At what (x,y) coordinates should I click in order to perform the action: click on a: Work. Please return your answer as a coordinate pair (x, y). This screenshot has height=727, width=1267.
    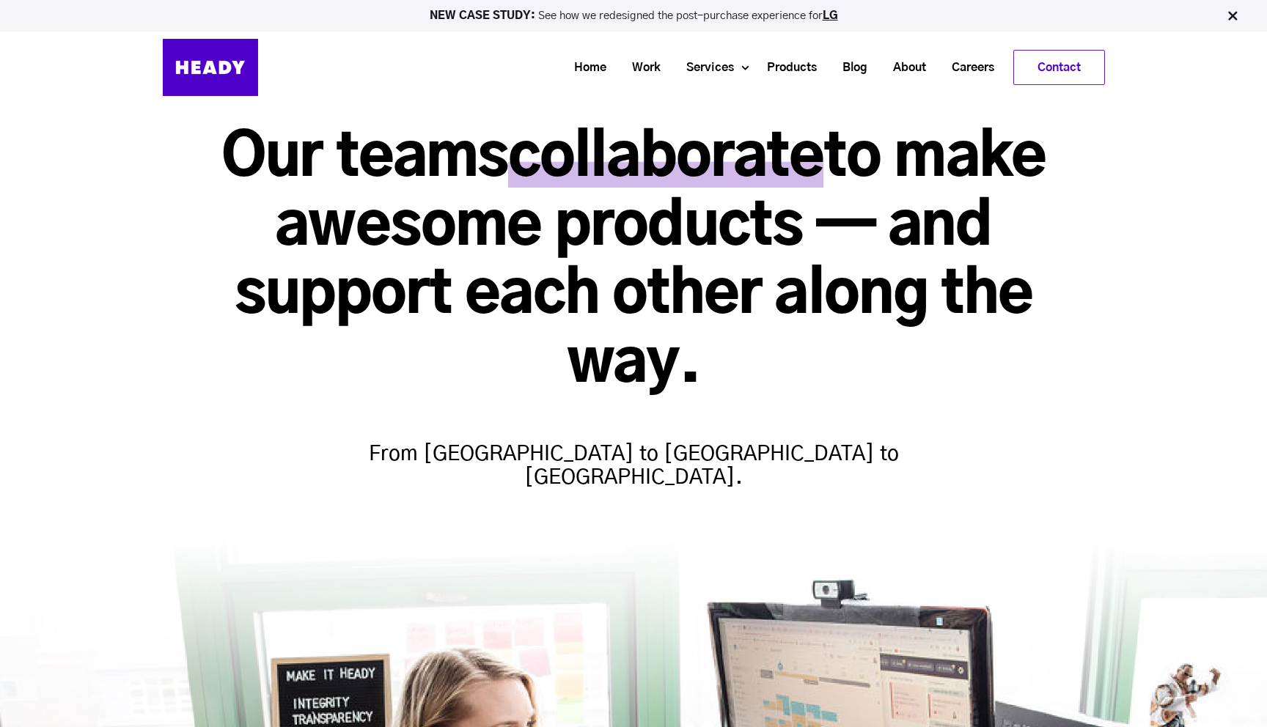
    Looking at the image, I should click on (641, 67).